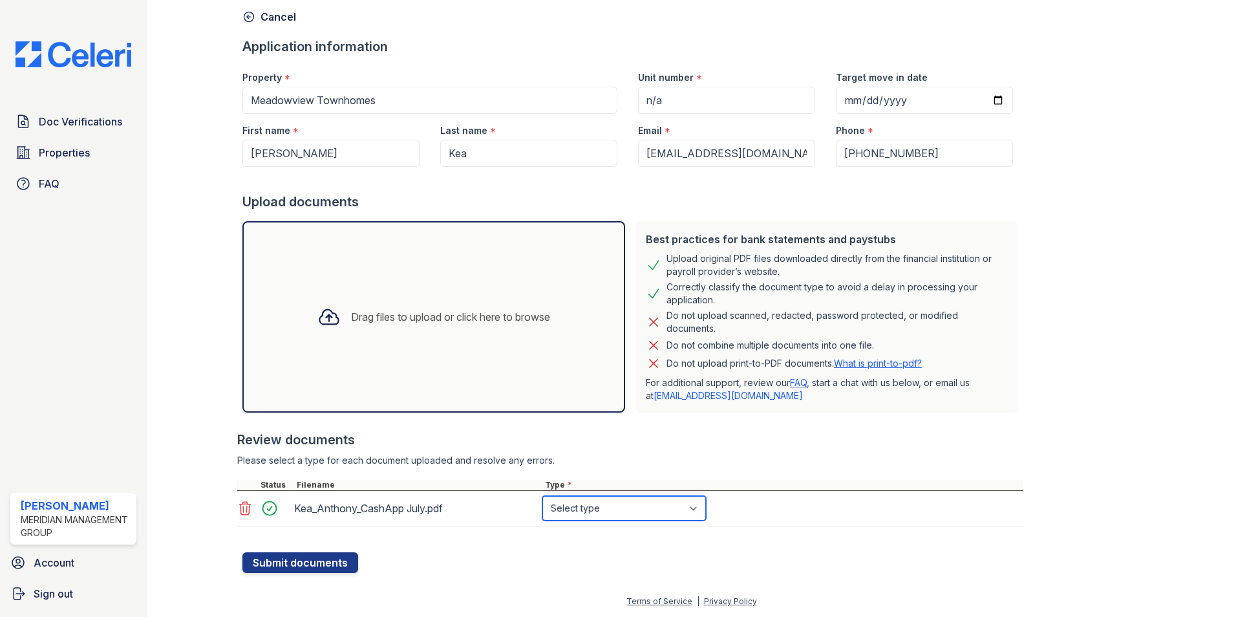  Describe the element at coordinates (666, 78) in the screenshot. I see `label: Unit number` at that location.